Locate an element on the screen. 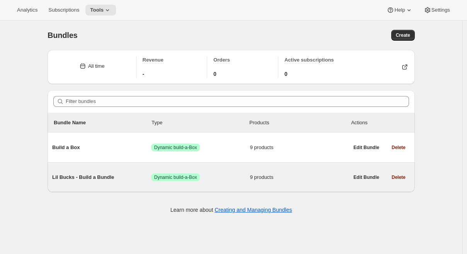 This screenshot has height=254, width=467. span: Tools is located at coordinates (97, 10).